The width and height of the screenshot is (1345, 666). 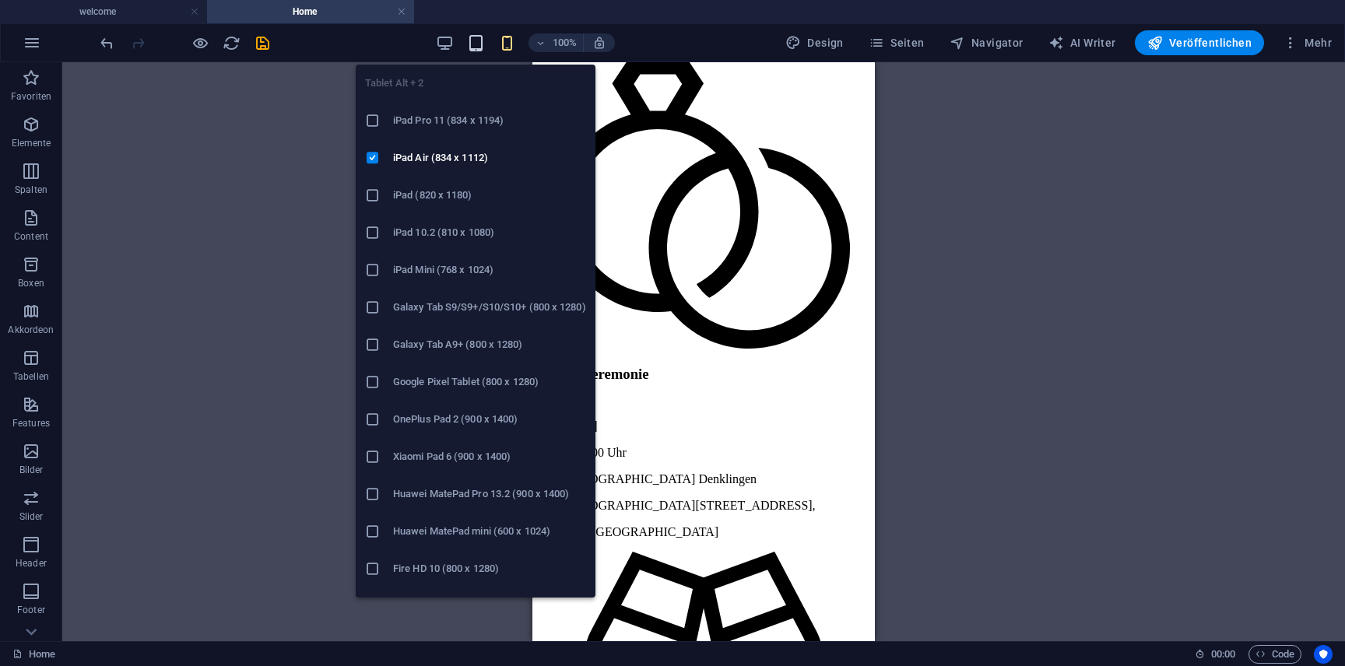 I want to click on button: Usercentrics, so click(x=1323, y=655).